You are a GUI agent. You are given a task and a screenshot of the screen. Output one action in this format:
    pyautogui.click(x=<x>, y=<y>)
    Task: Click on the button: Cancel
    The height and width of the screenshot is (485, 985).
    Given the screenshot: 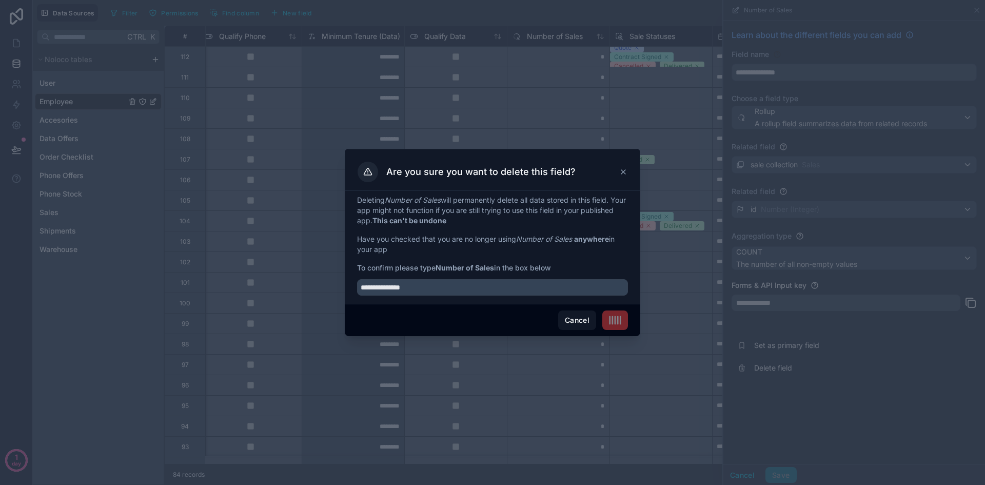 What is the action you would take?
    pyautogui.click(x=577, y=320)
    